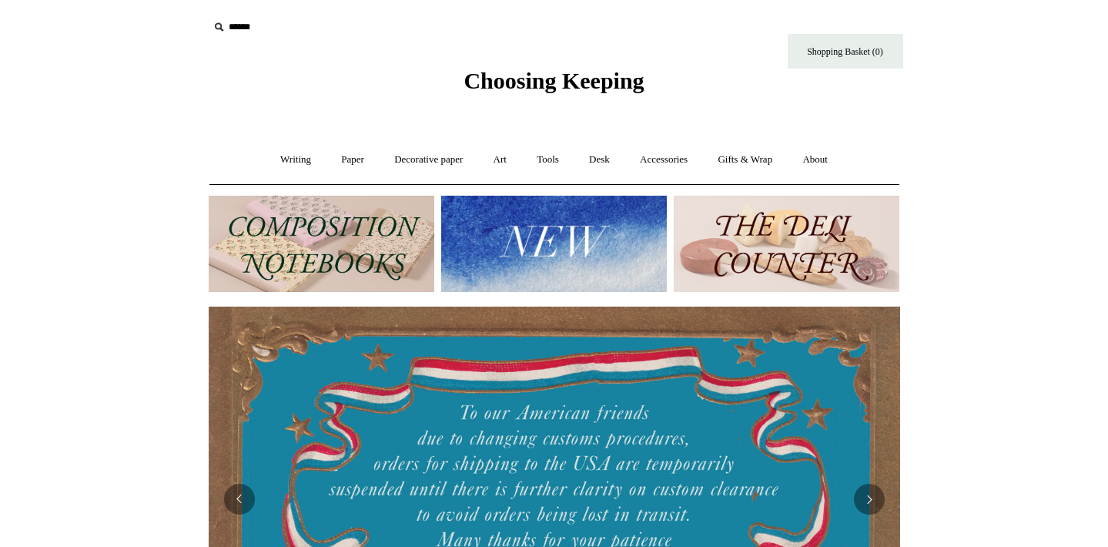 The image size is (1108, 547). Describe the element at coordinates (547, 159) in the screenshot. I see `a: Tools` at that location.